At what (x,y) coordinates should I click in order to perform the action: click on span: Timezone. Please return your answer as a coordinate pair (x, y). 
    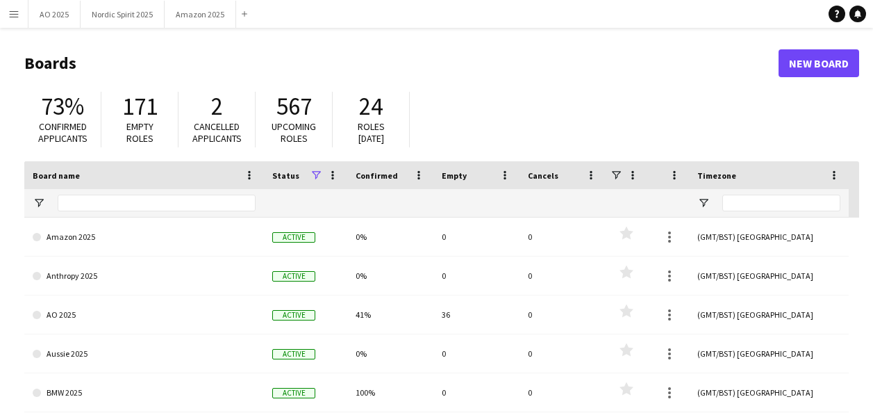
    Looking at the image, I should click on (717, 175).